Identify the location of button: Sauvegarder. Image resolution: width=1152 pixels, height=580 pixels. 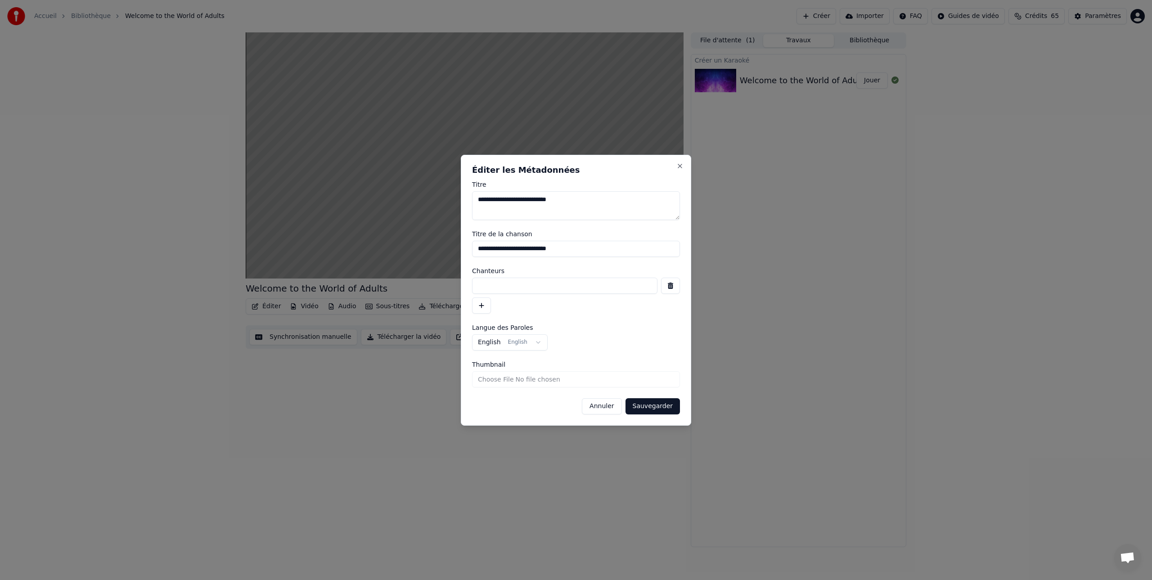
(653, 406).